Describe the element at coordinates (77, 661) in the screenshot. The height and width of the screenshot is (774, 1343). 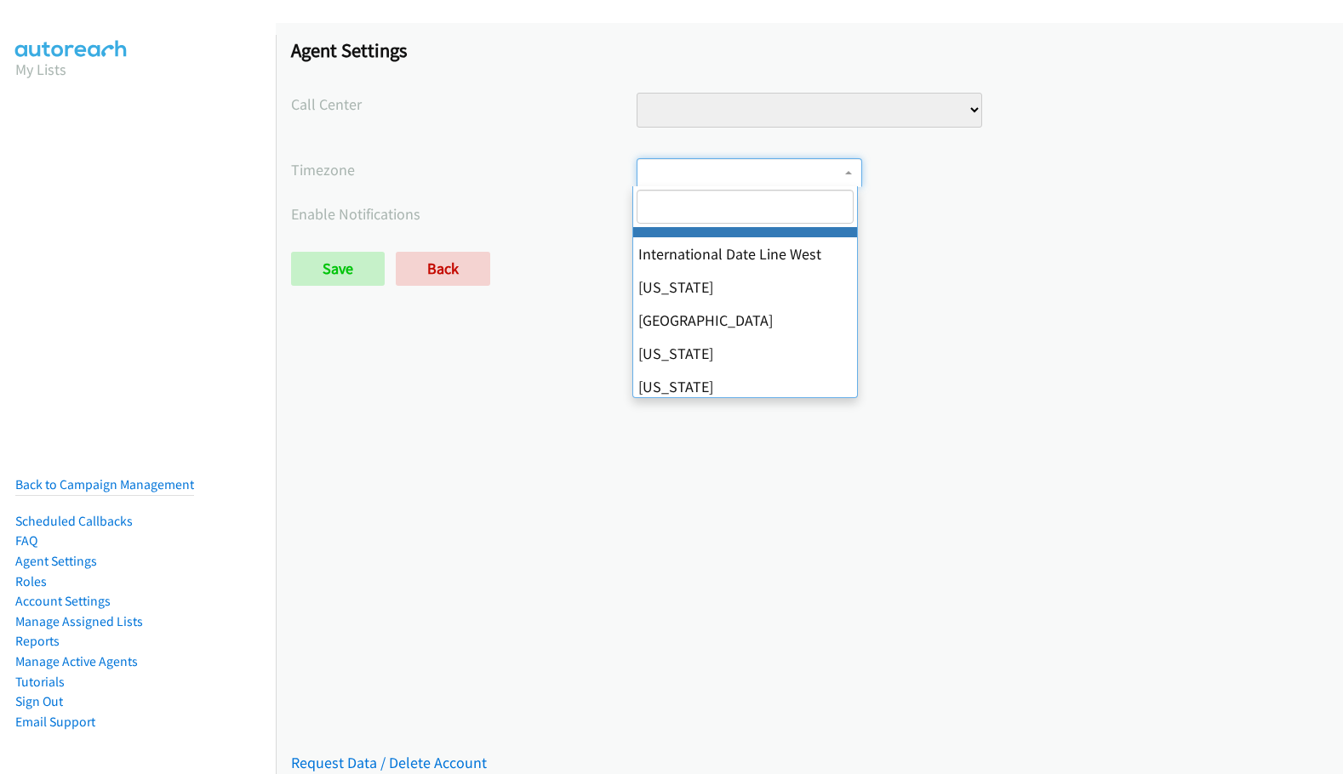
I see `a: Manage Active Agents` at that location.